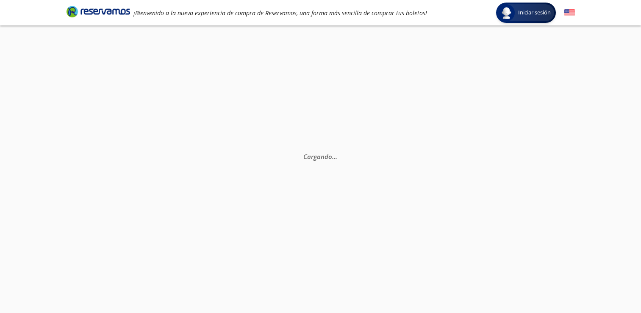  I want to click on i: Brand Logo, so click(98, 11).